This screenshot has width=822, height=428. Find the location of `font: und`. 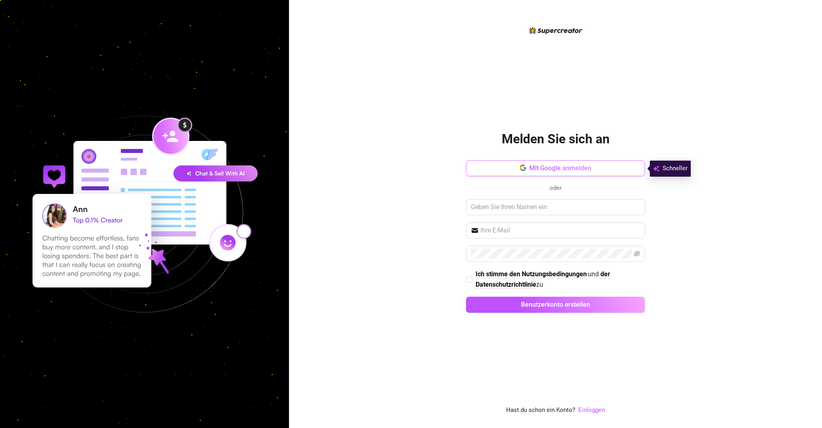

font: und is located at coordinates (593, 274).